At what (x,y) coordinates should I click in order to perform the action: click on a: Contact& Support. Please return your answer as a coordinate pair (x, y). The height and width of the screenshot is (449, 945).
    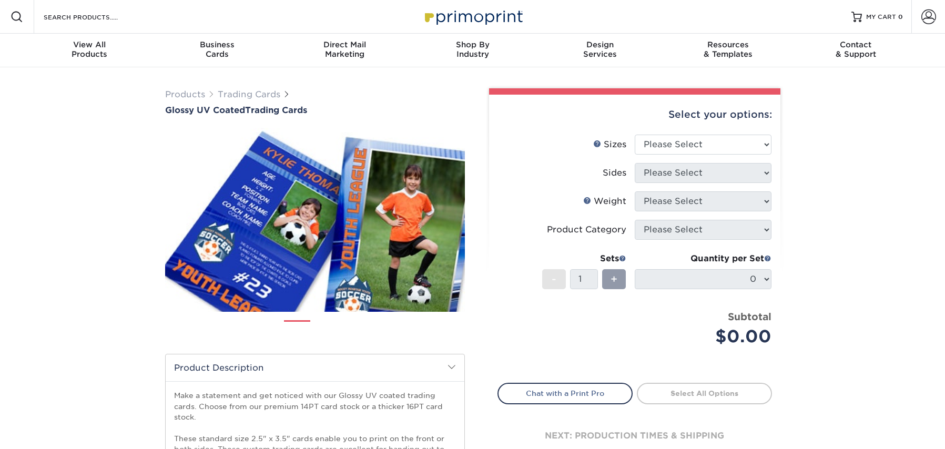
    Looking at the image, I should click on (856, 51).